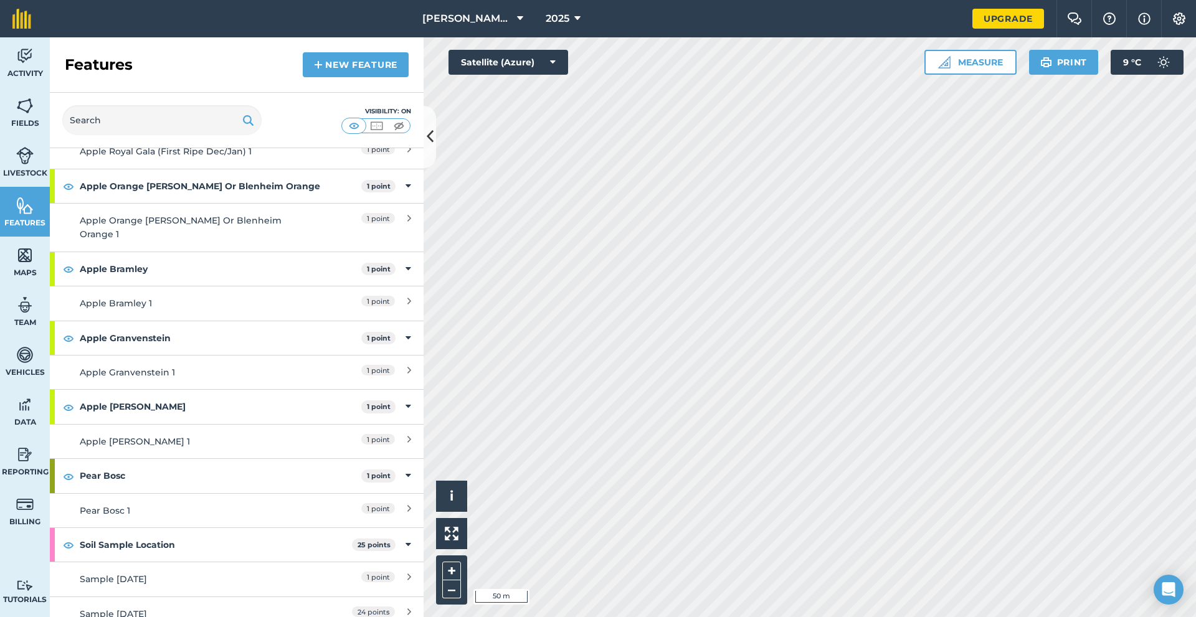  I want to click on span: 24 points, so click(373, 612).